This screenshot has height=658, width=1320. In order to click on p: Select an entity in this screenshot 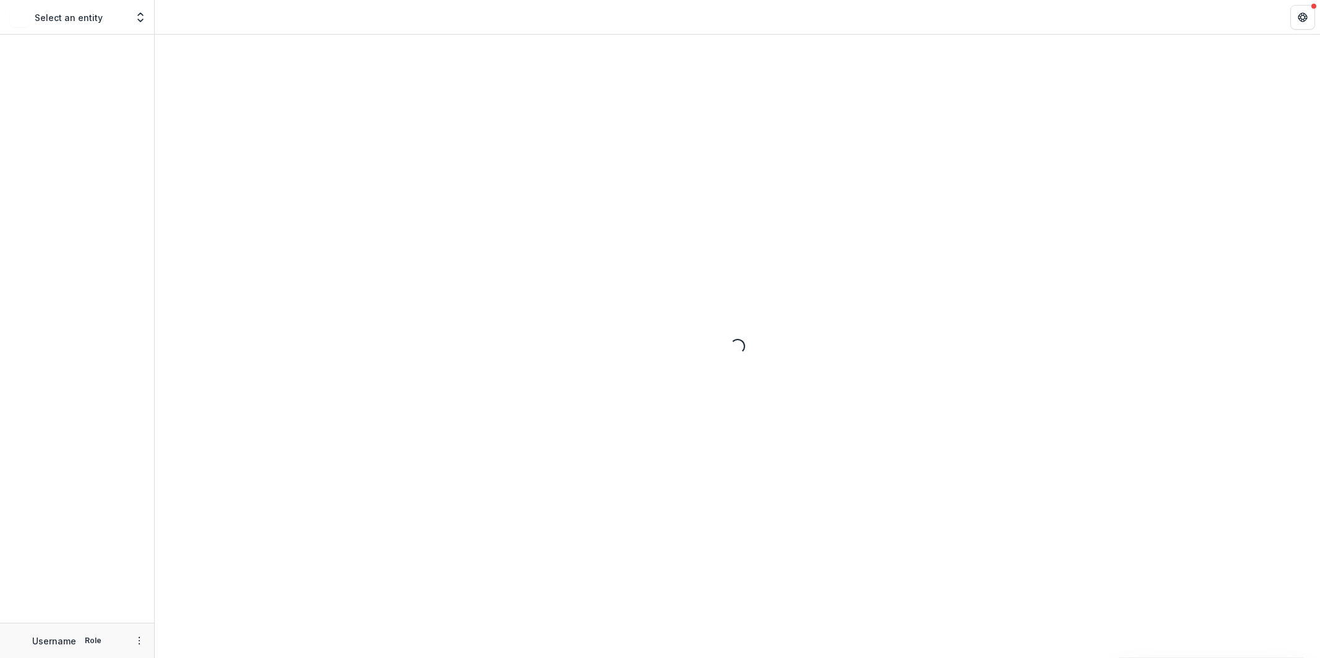, I will do `click(69, 17)`.